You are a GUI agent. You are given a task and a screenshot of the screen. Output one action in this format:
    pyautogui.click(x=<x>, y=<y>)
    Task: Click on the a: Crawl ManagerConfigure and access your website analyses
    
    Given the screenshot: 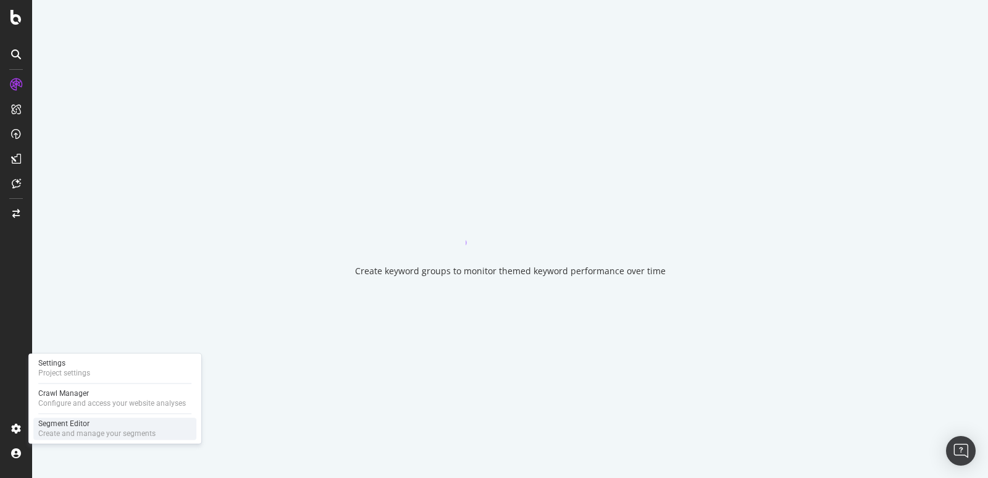 What is the action you would take?
    pyautogui.click(x=115, y=398)
    